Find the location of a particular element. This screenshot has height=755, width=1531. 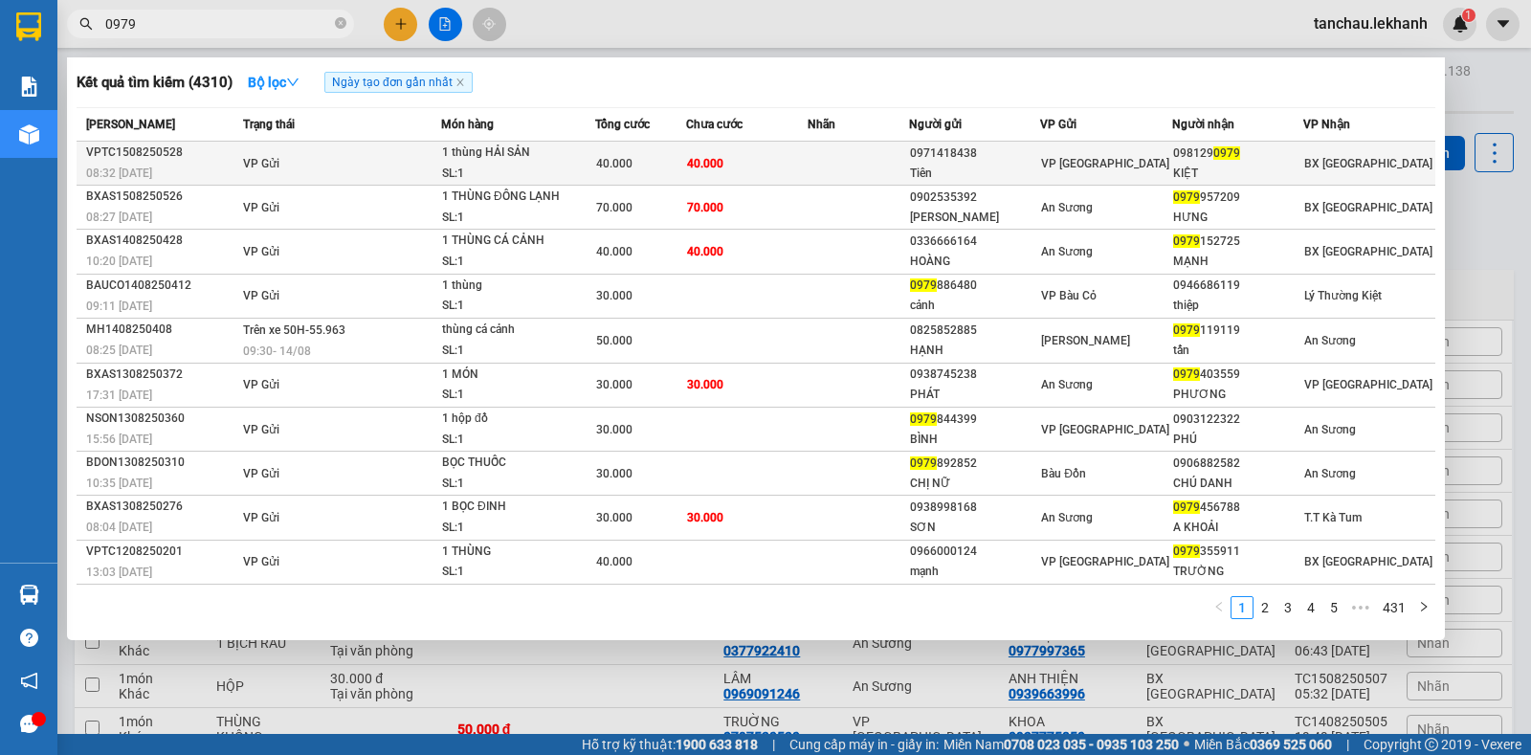

span: down is located at coordinates (293, 82).